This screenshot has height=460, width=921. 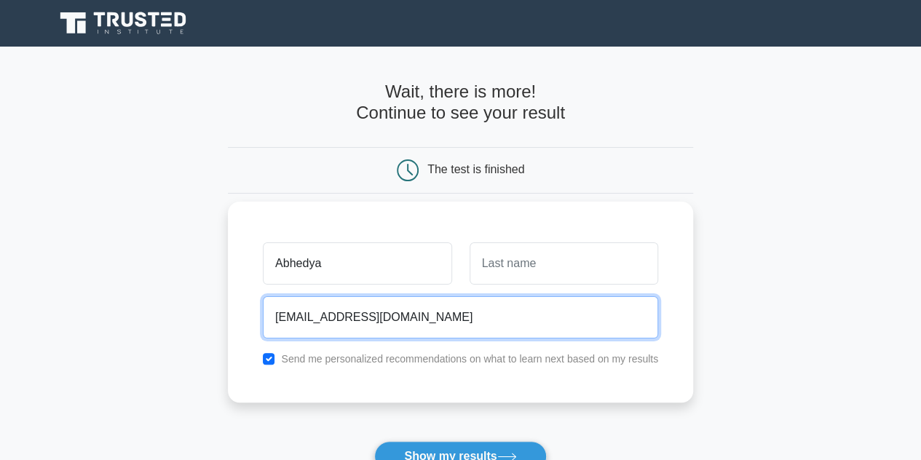 What do you see at coordinates (460, 103) in the screenshot?
I see `h4: Wait, there is more! Continue to see your result` at bounding box center [460, 103].